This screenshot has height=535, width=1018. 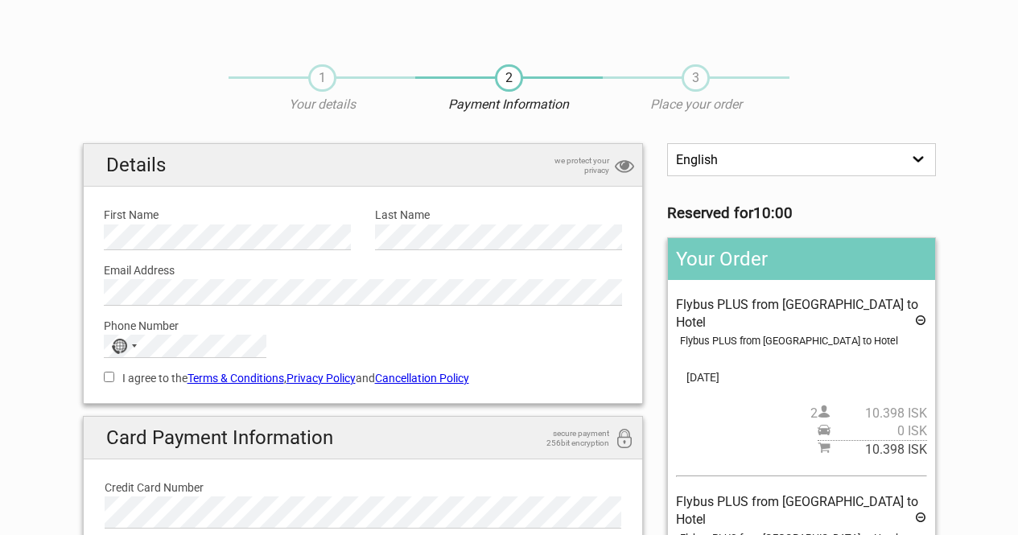 I want to click on span: 2, so click(x=509, y=78).